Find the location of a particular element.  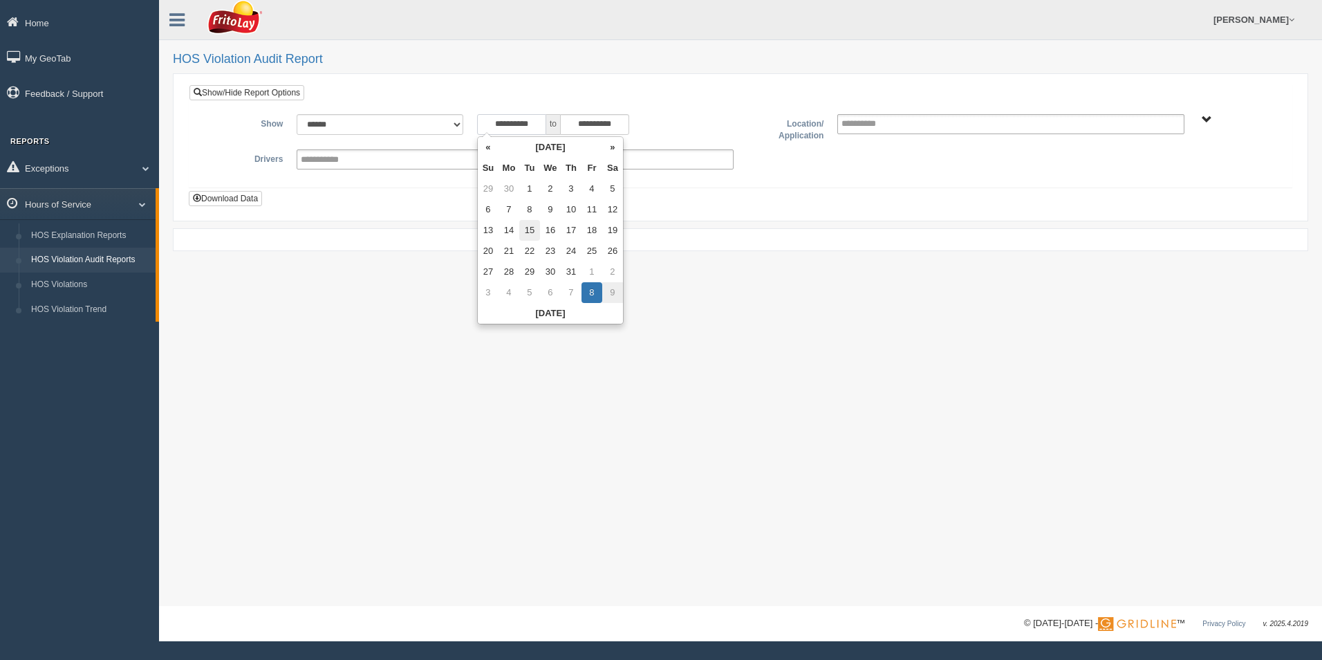

a: HOS Explanation Reports is located at coordinates (90, 236).